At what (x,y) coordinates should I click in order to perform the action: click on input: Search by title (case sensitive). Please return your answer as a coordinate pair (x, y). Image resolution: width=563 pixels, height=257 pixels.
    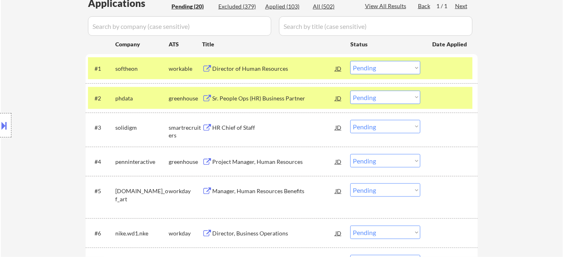
    Looking at the image, I should click on (375, 26).